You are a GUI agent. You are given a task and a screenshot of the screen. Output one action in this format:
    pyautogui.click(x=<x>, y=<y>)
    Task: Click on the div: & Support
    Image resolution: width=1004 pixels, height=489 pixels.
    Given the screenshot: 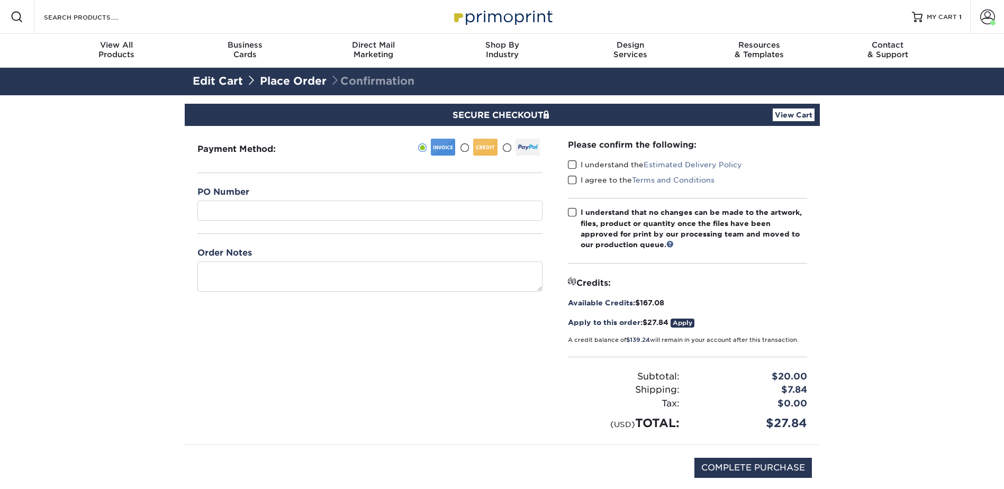 What is the action you would take?
    pyautogui.click(x=887, y=50)
    